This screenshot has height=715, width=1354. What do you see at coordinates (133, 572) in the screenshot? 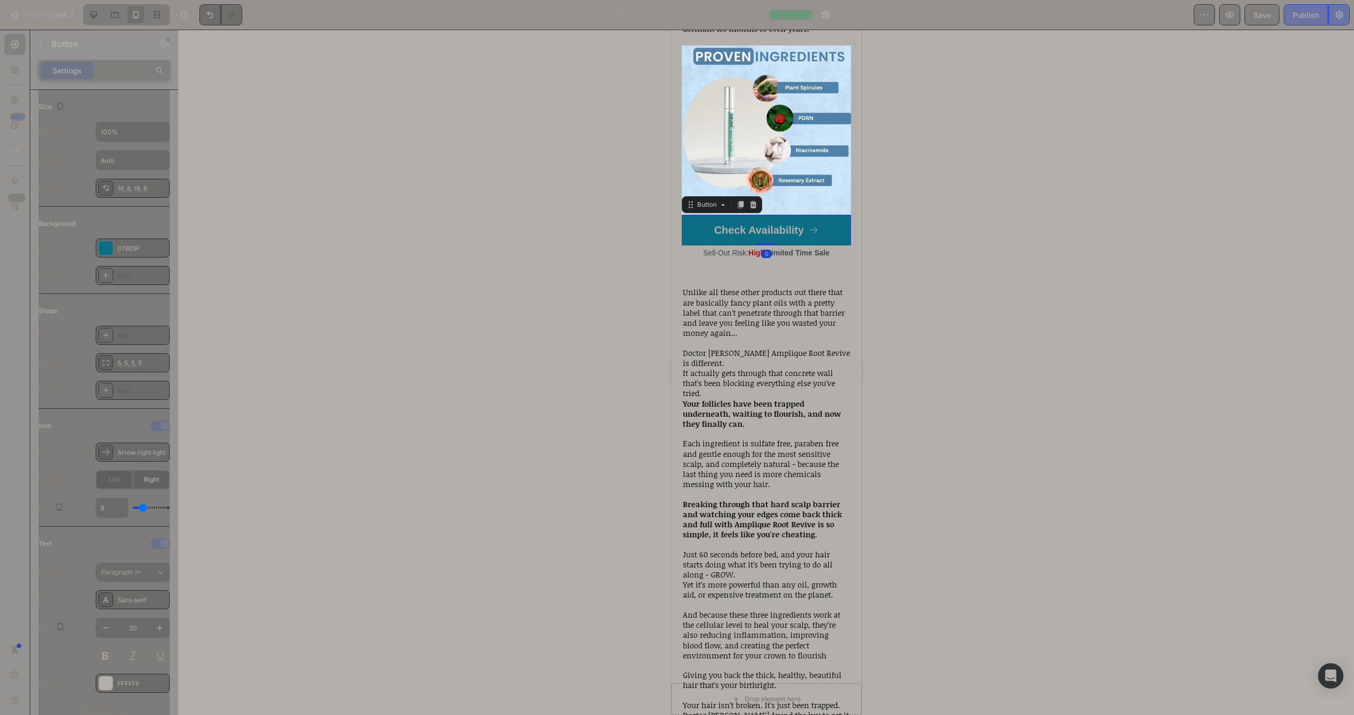
I see `button: Paragraph 1*` at bounding box center [133, 572].